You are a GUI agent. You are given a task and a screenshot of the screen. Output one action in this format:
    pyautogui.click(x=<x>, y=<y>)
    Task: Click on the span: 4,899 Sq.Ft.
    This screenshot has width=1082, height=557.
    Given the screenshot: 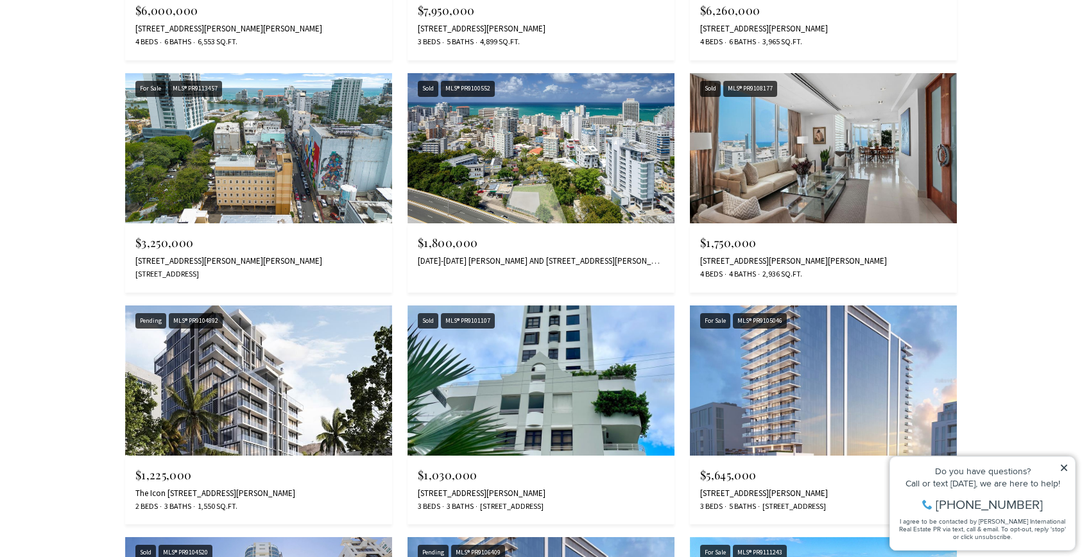 What is the action you would take?
    pyautogui.click(x=498, y=42)
    